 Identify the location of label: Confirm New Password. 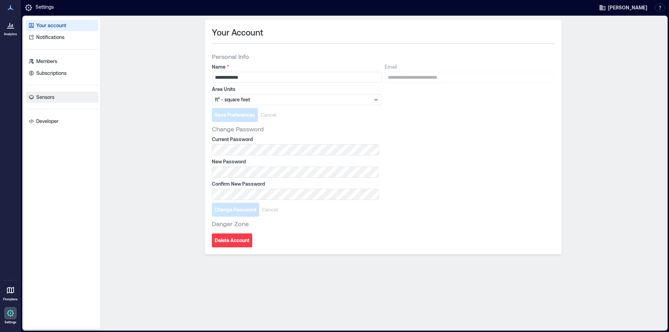
(295, 184).